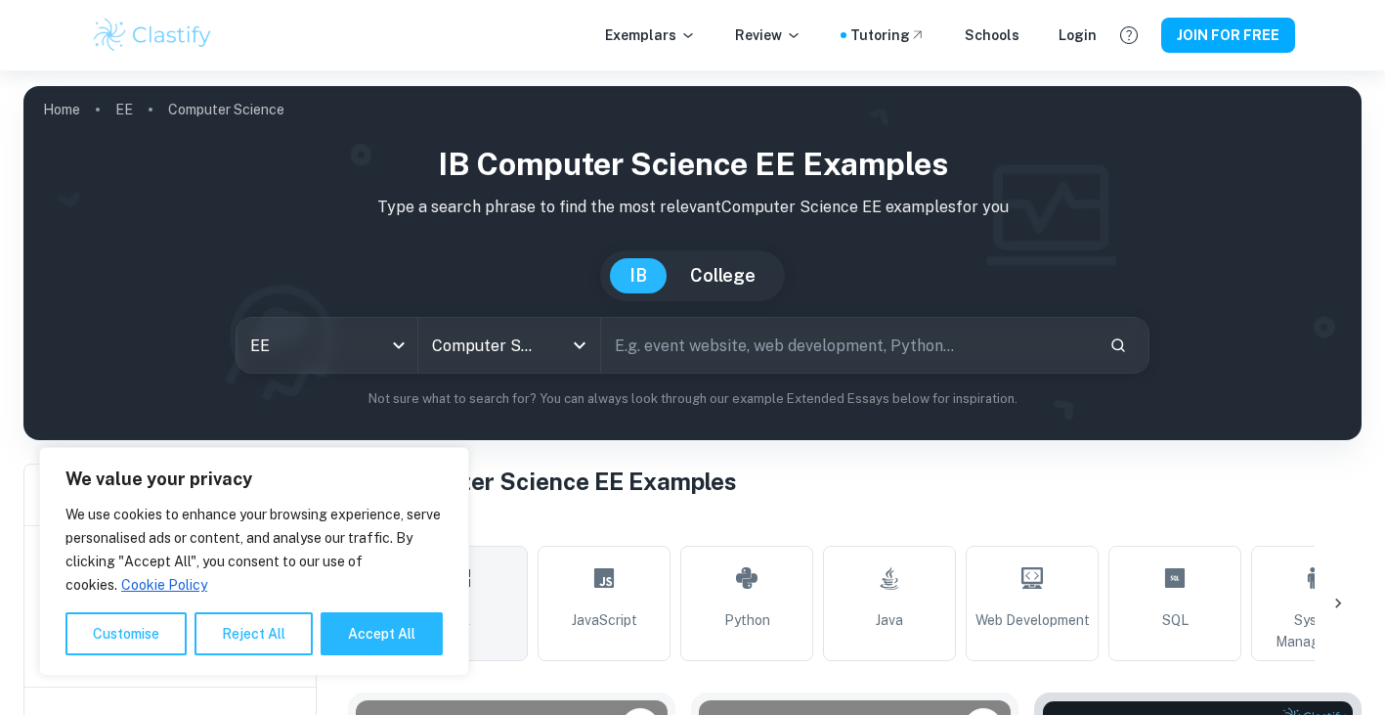  I want to click on a: Home, so click(62, 109).